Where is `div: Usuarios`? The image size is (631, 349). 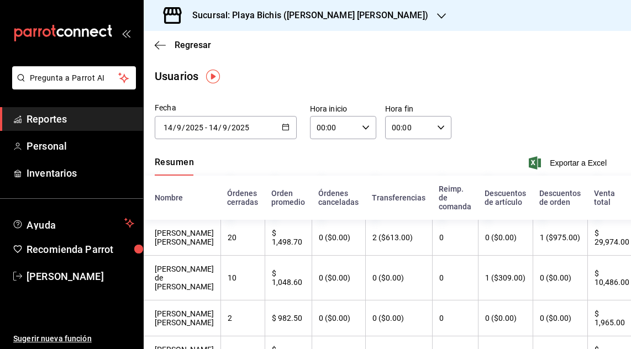
div: Usuarios is located at coordinates (176, 76).